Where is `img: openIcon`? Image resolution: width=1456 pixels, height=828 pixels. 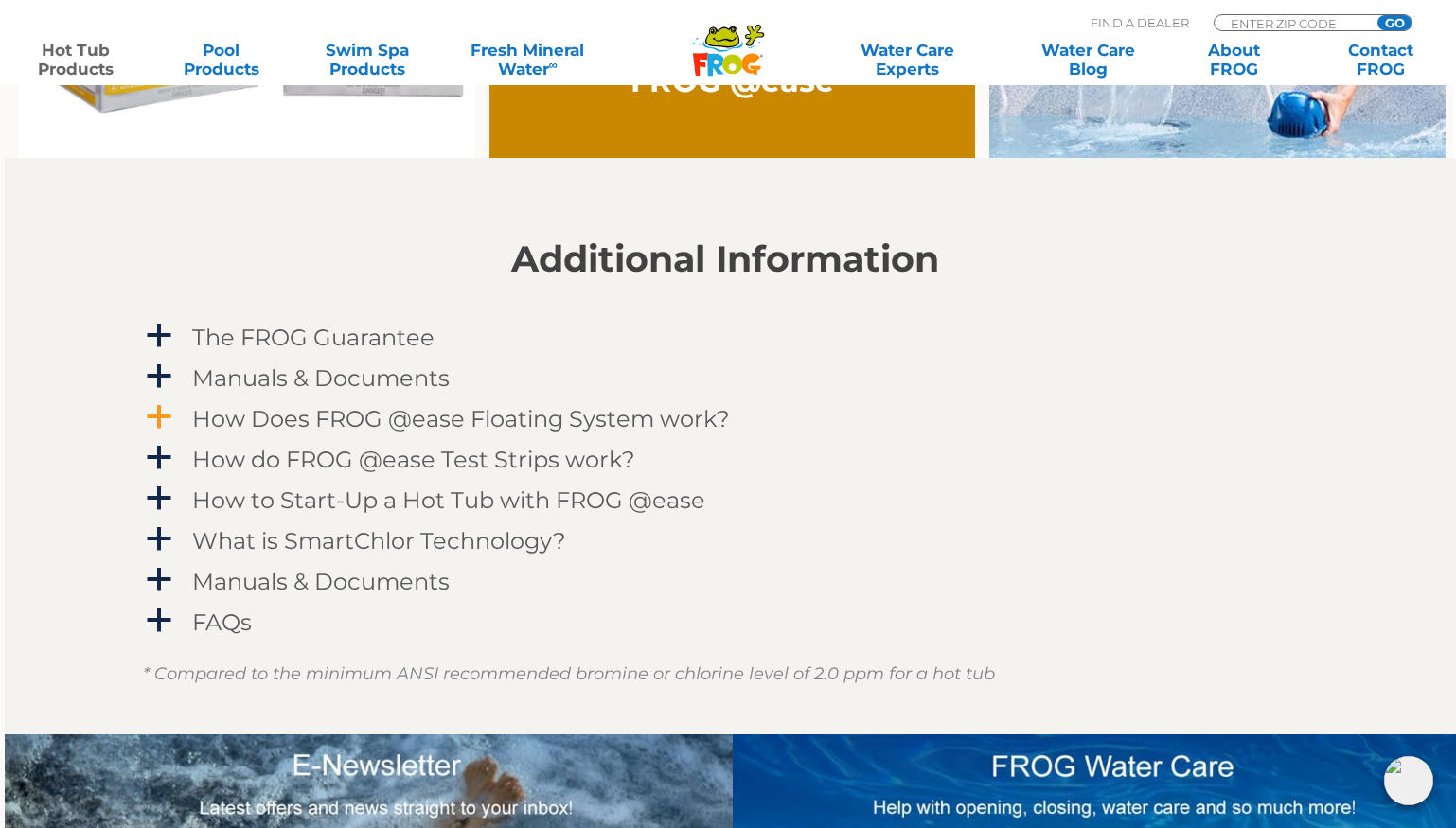 img: openIcon is located at coordinates (1408, 780).